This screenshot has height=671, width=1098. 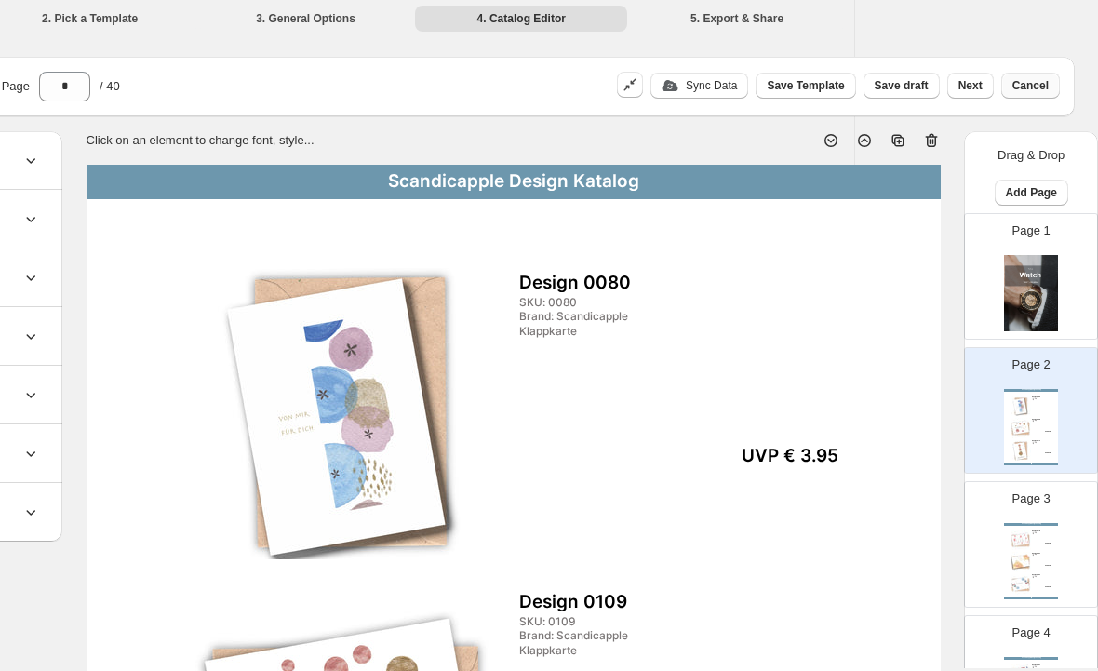 I want to click on div: Page 2Scandicapple Design KatalogprimaryImageDesign 0080SKU: 0080Brand: ScandicappleKlappkarteUVP..., so click(x=1031, y=411).